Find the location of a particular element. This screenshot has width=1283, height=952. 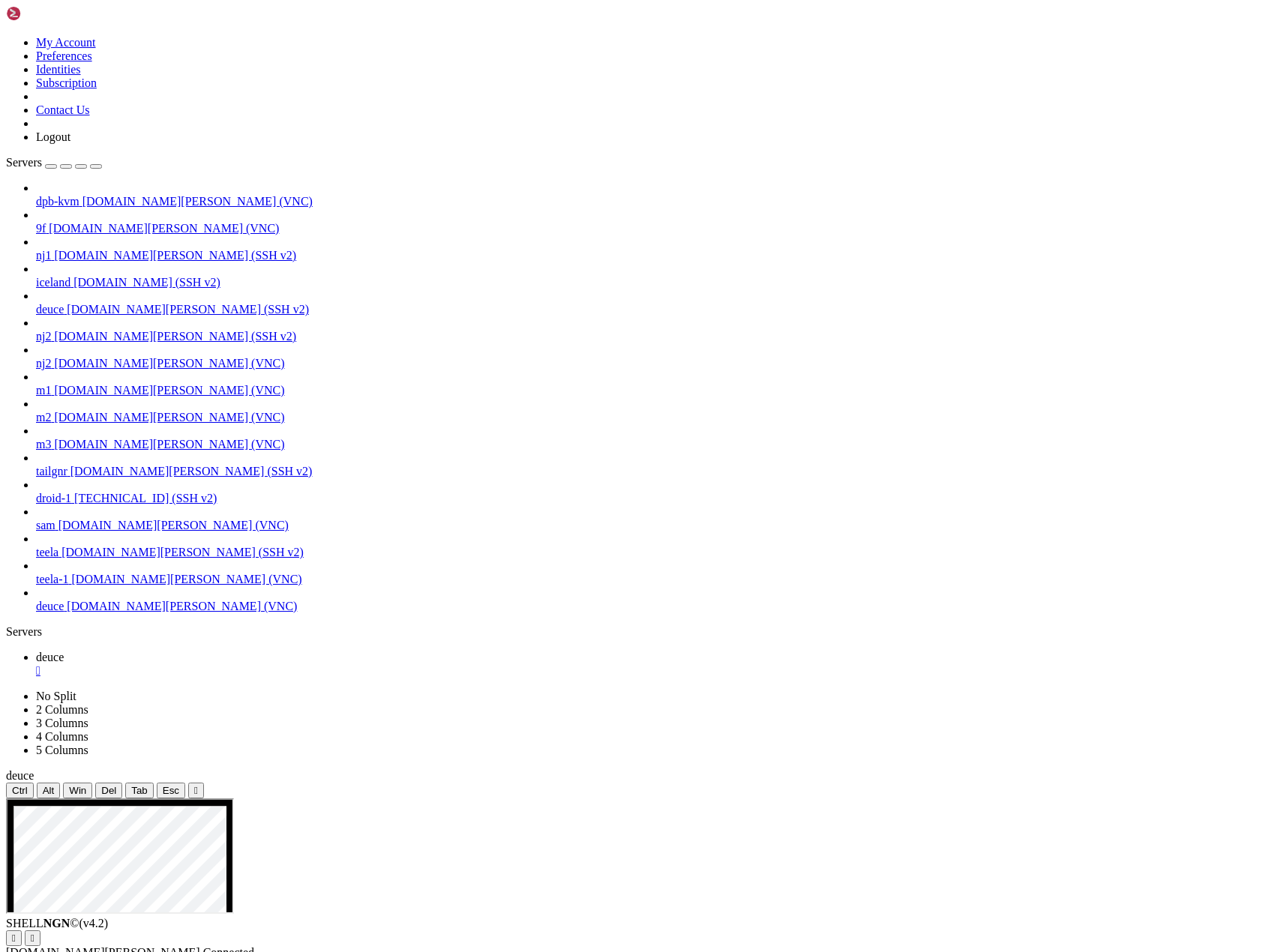

span: 4.2.0 is located at coordinates (93, 923).